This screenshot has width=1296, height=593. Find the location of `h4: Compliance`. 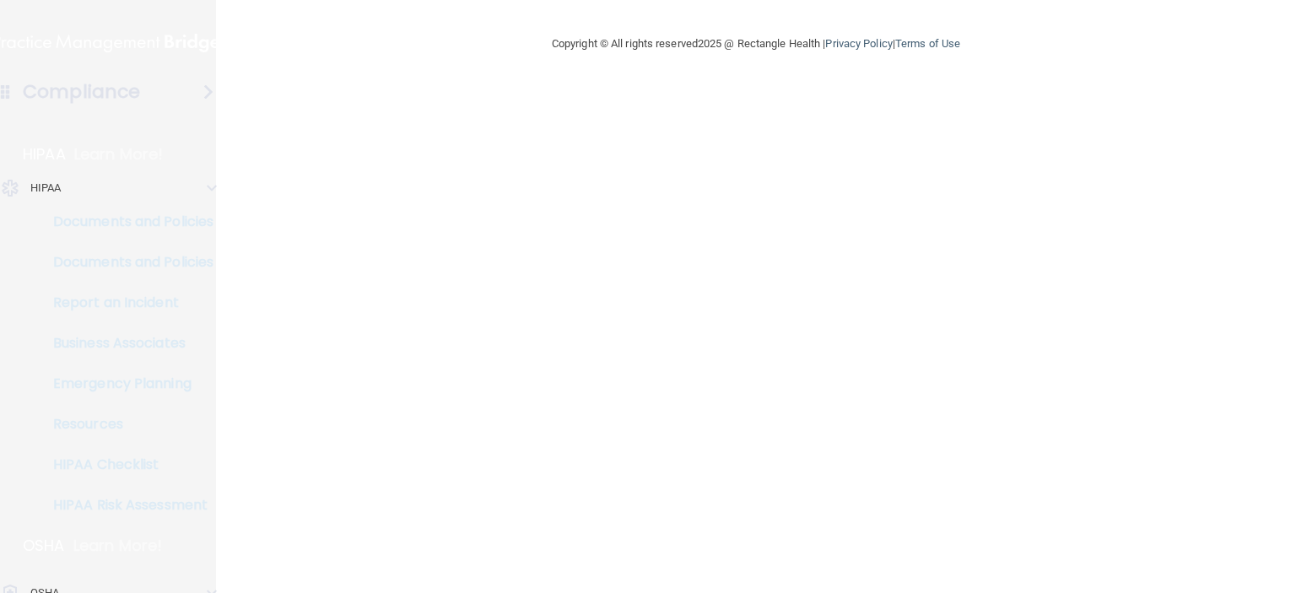

h4: Compliance is located at coordinates (81, 92).